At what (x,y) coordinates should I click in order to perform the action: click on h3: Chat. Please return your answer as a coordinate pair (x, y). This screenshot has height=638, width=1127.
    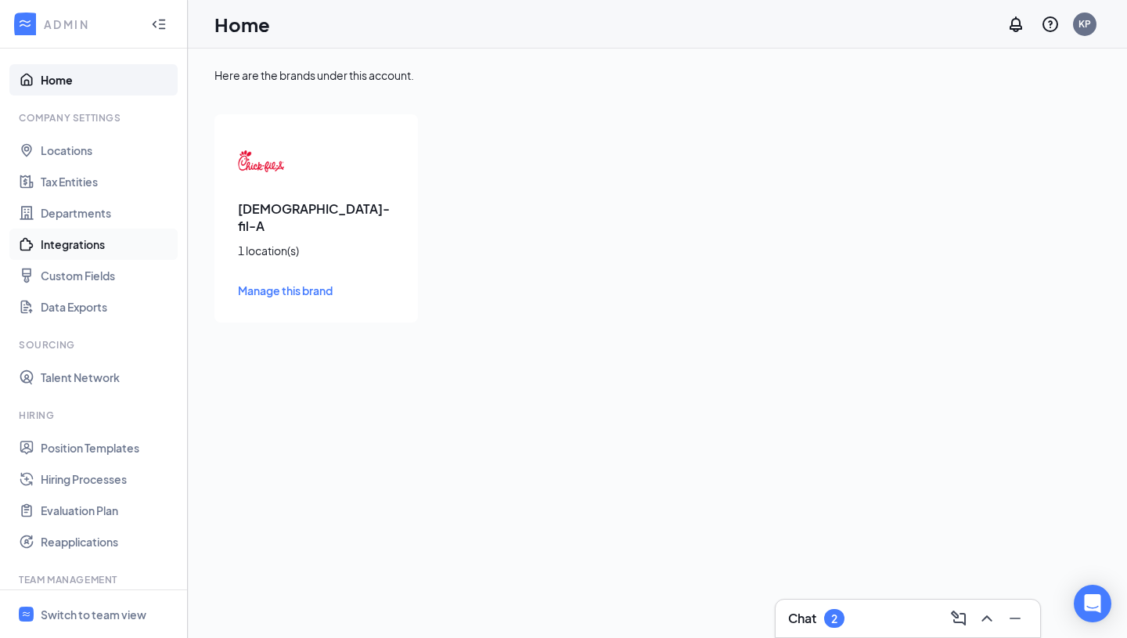
    Looking at the image, I should click on (802, 618).